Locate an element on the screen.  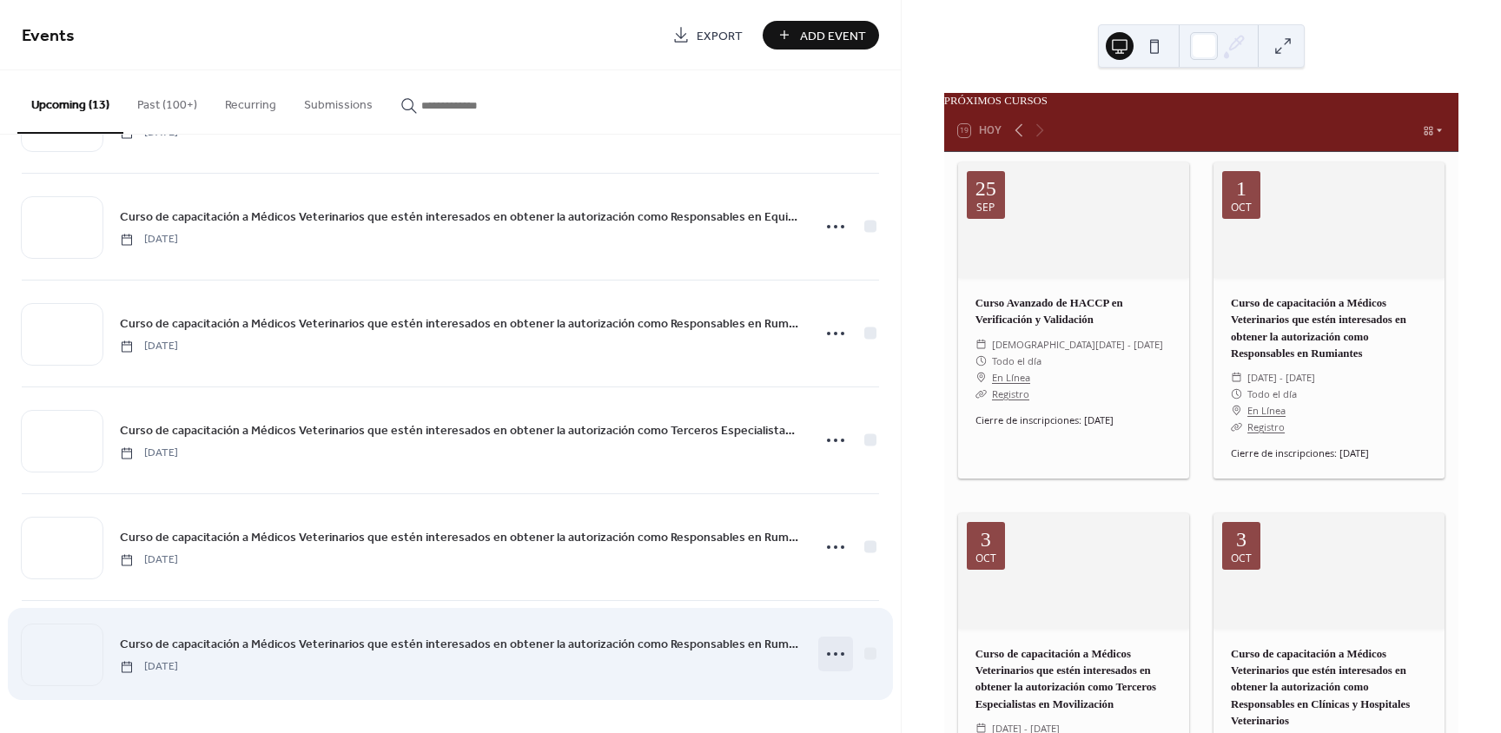
button: Add Event is located at coordinates (821, 35).